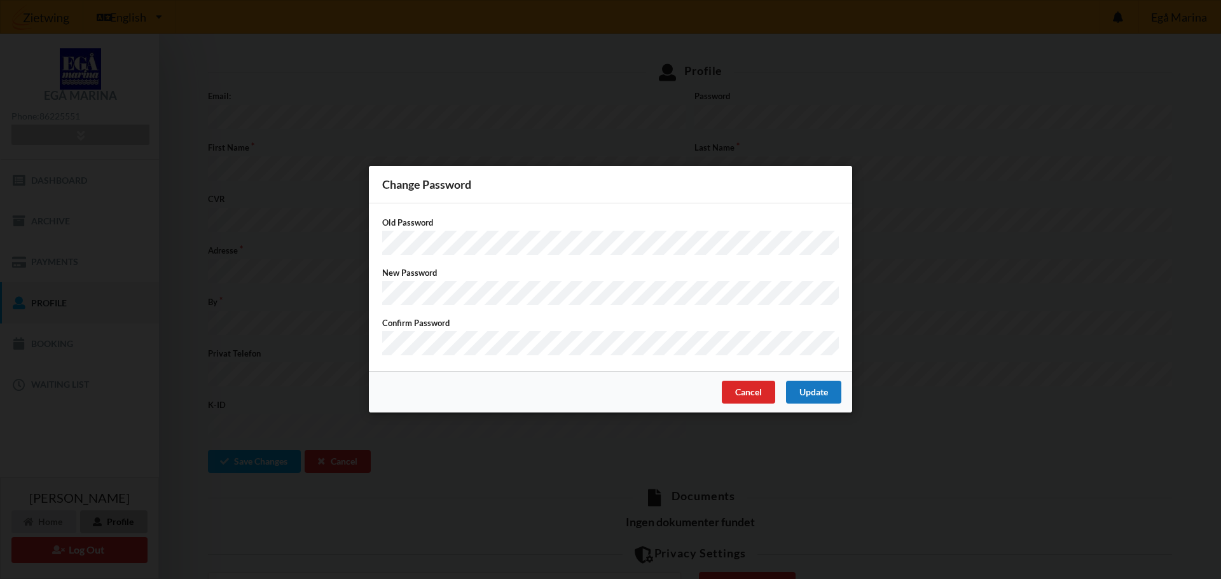  Describe the element at coordinates (610, 273) in the screenshot. I see `label: New Password` at that location.